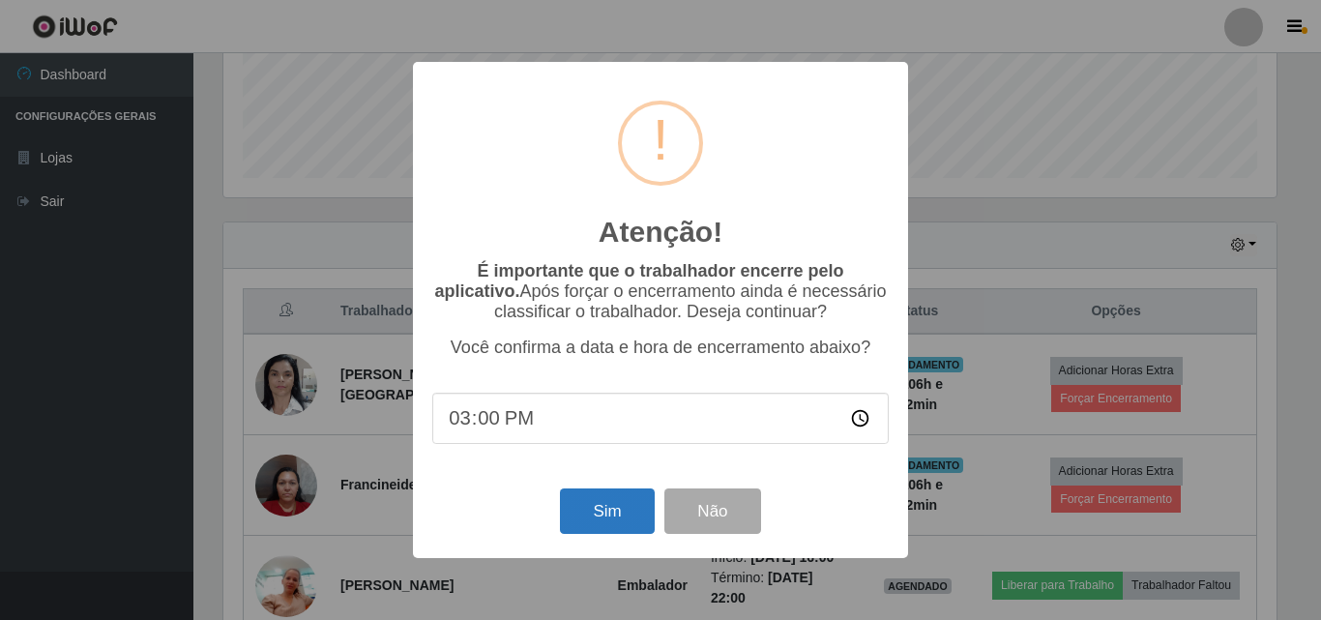  Describe the element at coordinates (661, 232) in the screenshot. I see `h2: Atenção!` at that location.